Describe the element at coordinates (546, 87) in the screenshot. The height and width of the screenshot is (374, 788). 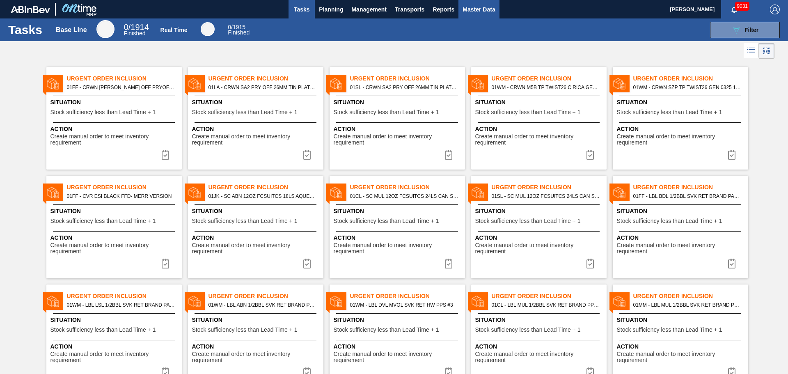
I see `span: 01WM - CRWN M5B TP TWIST26 C.RICA GEN 0823 TWST` at that location.